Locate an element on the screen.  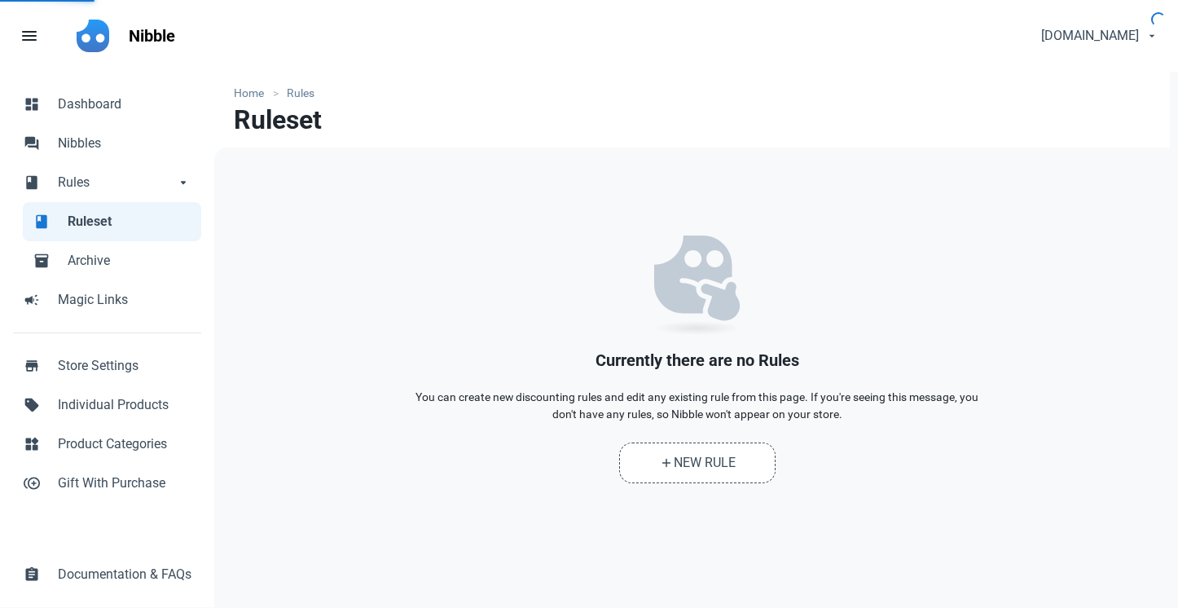
span: Documentation & FAQs is located at coordinates (125, 574).